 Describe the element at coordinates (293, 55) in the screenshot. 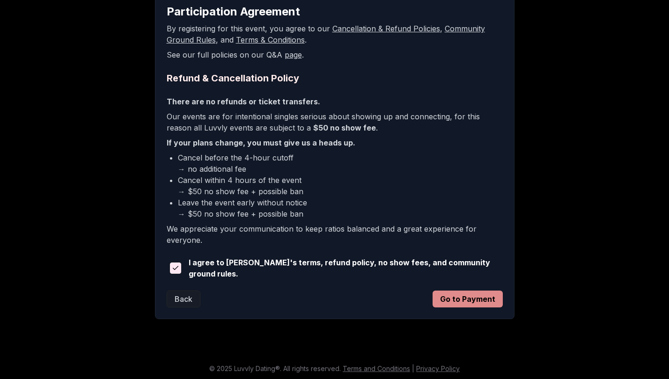

I see `a: page` at that location.